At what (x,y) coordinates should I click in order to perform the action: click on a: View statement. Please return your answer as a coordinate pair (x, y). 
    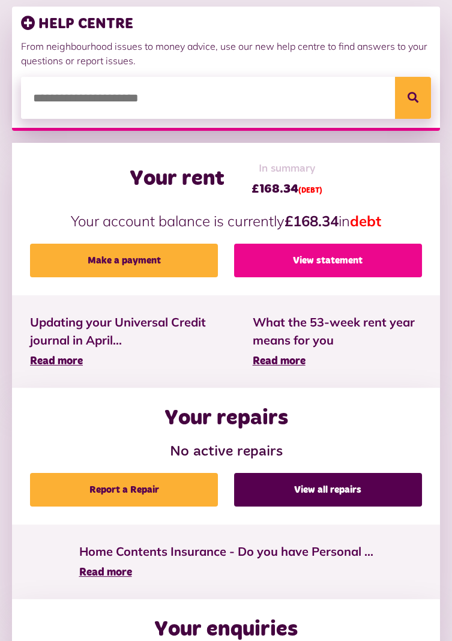
    Looking at the image, I should click on (328, 260).